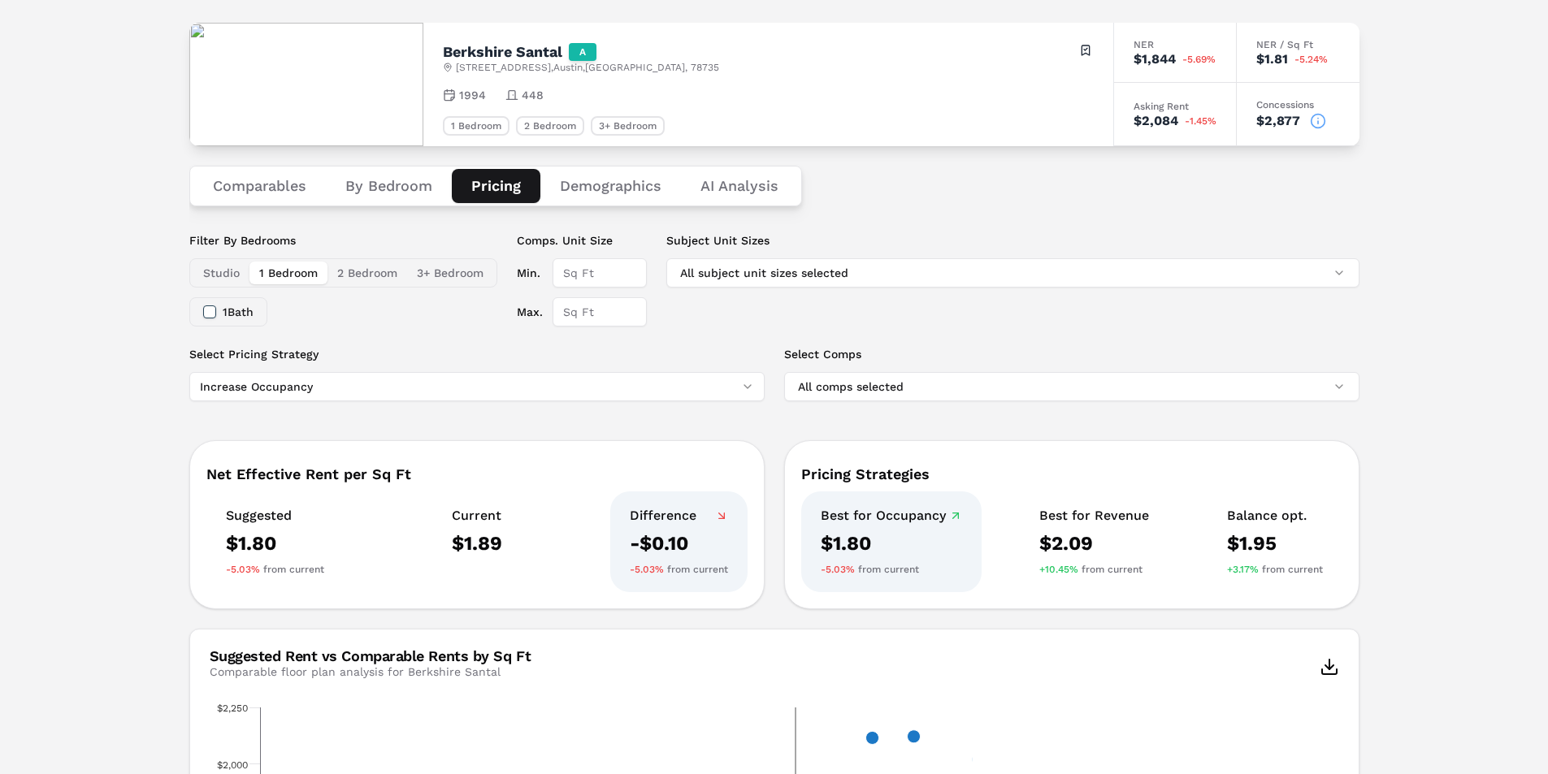 The width and height of the screenshot is (1548, 774). I want to click on span: +10.45%, so click(1059, 570).